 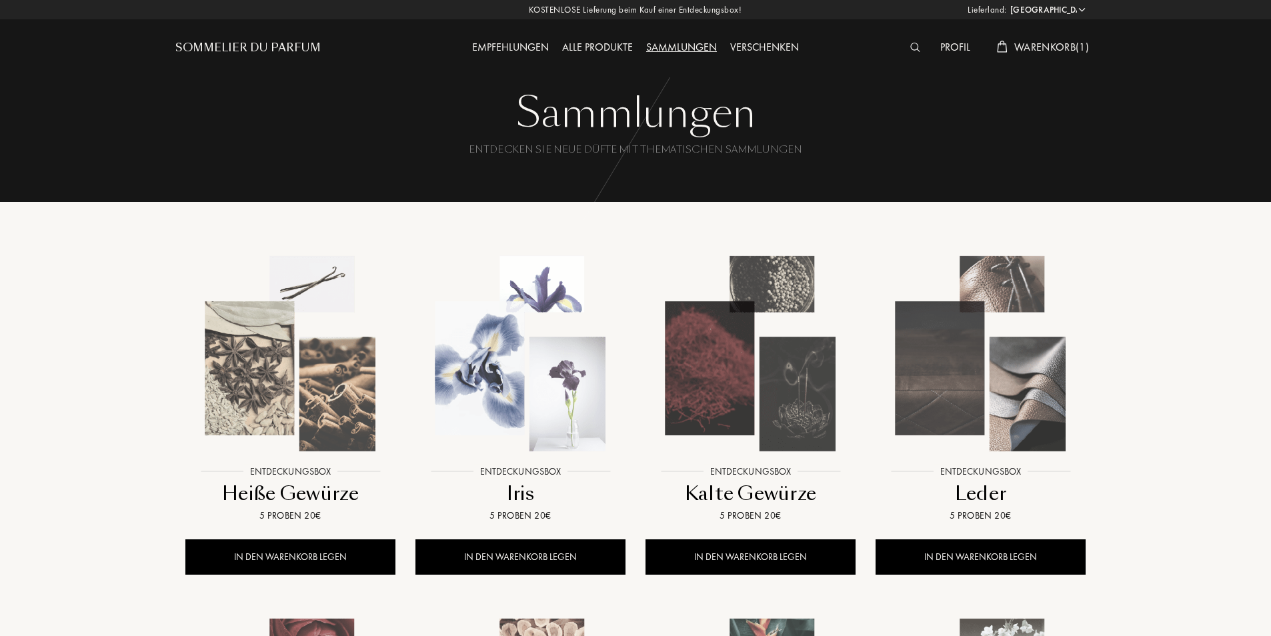 What do you see at coordinates (955, 47) in the screenshot?
I see `a: Profil` at bounding box center [955, 47].